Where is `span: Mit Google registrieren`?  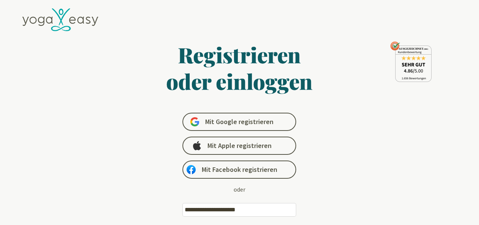
span: Mit Google registrieren is located at coordinates (239, 122).